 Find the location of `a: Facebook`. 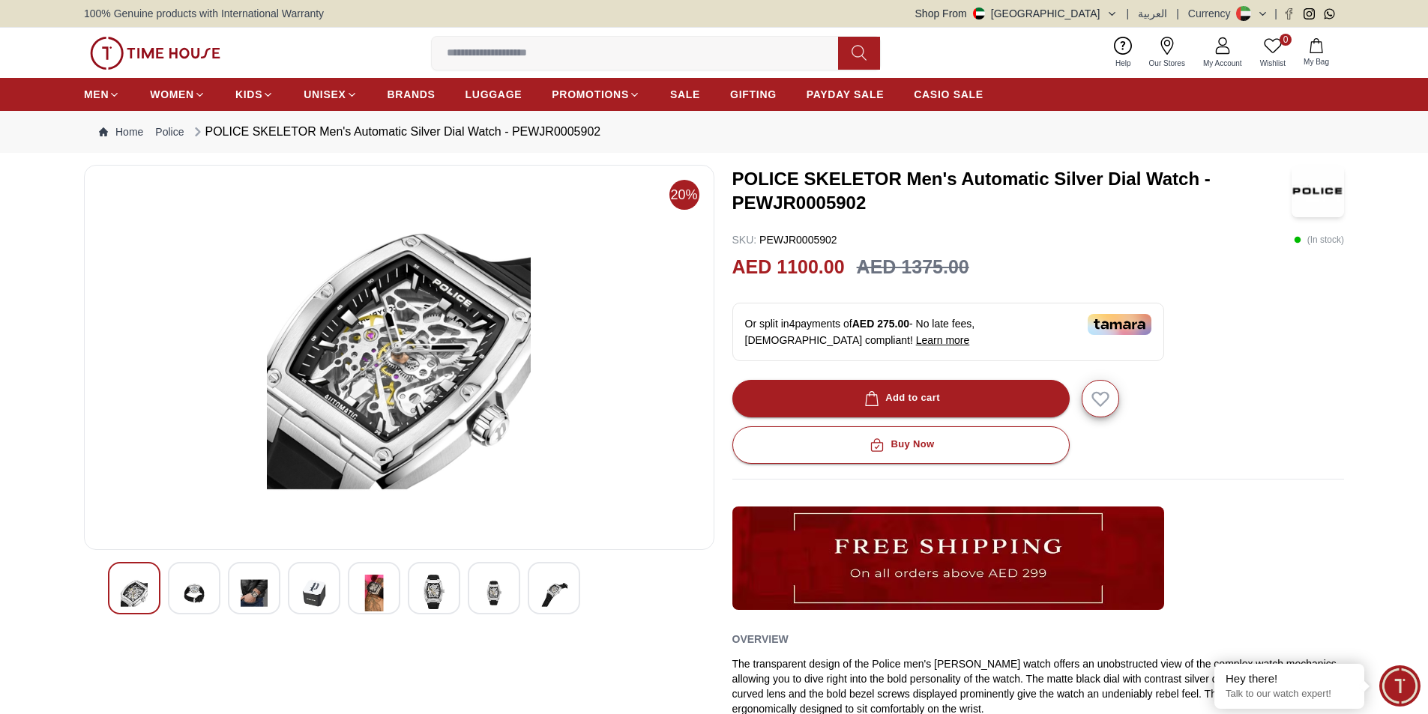

a: Facebook is located at coordinates (1289, 13).